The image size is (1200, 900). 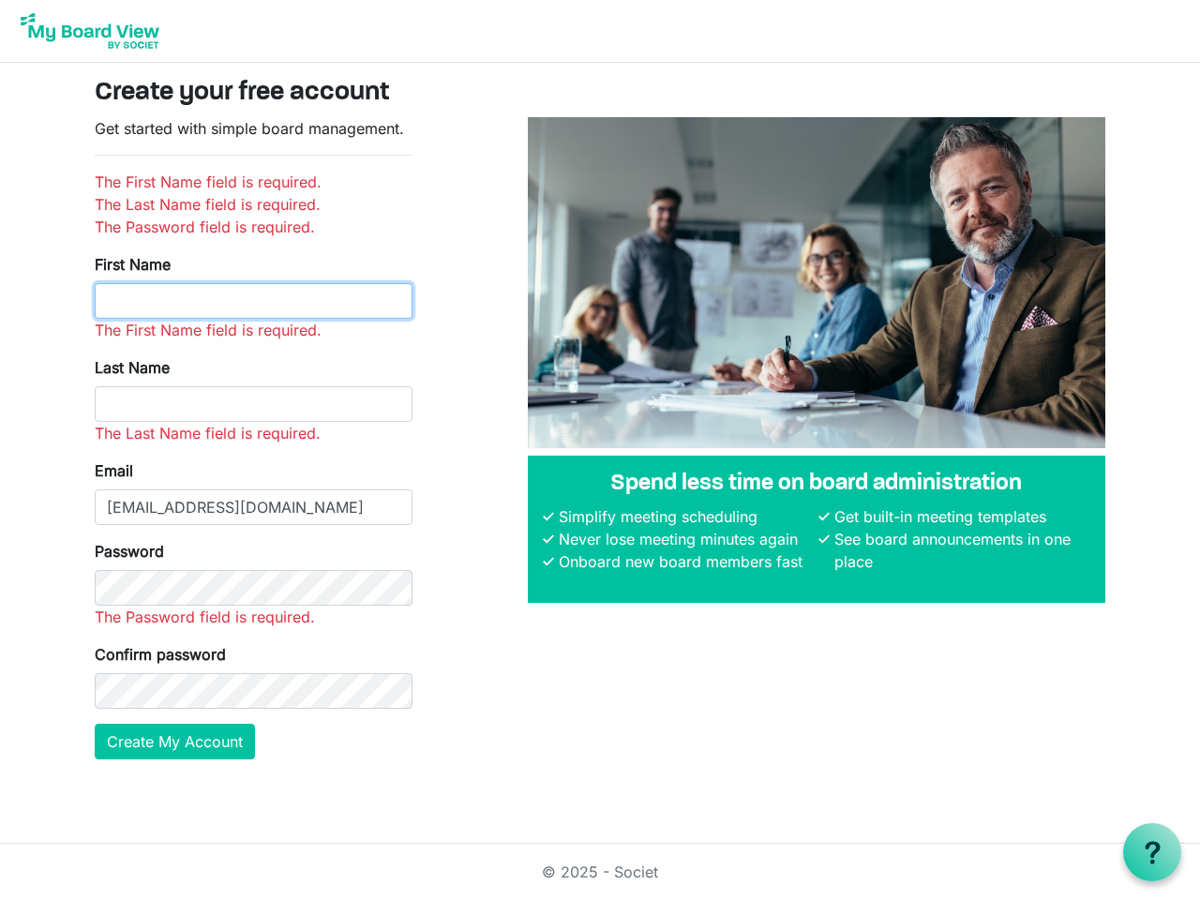 I want to click on img: A photograph of board members sitting at a table, so click(x=817, y=282).